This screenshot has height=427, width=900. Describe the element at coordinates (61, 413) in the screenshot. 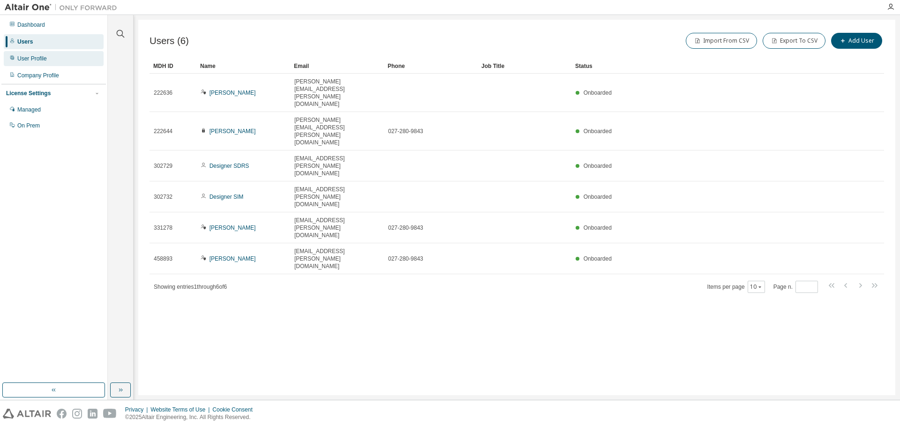

I see `img: facebook.svg` at that location.